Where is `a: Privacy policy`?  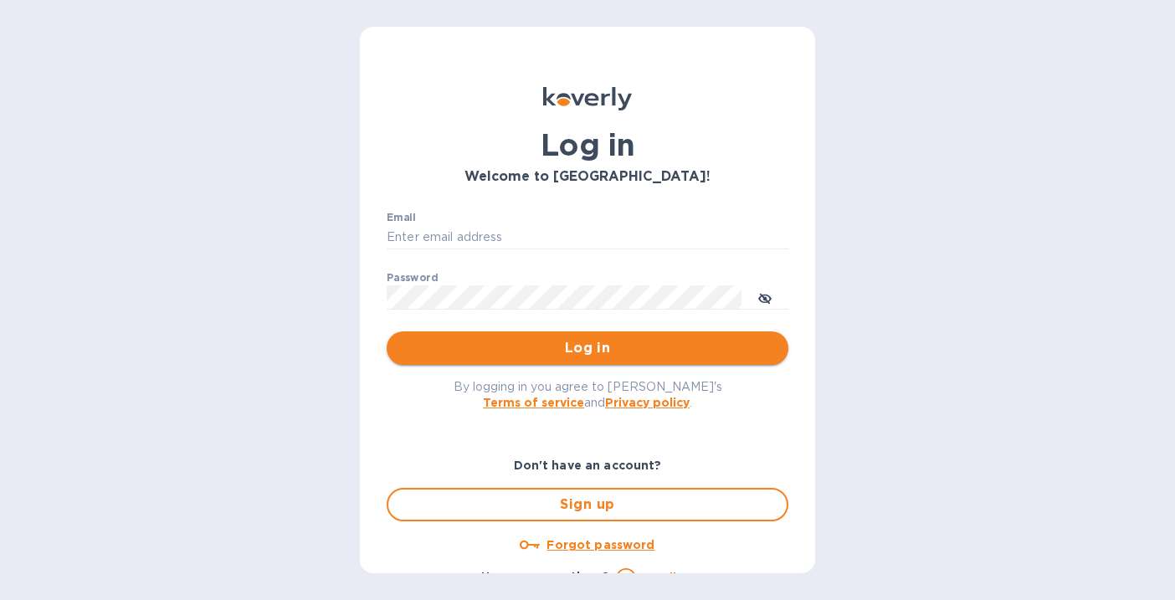 a: Privacy policy is located at coordinates (647, 403).